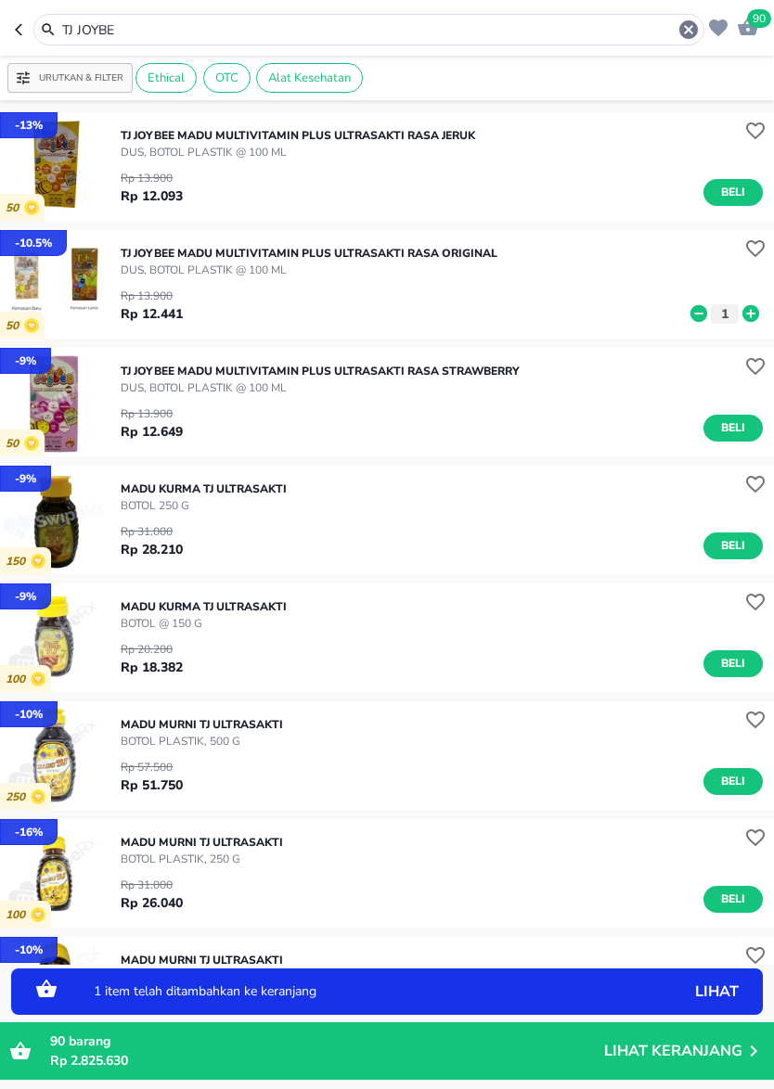 The image size is (774, 1089). What do you see at coordinates (327, 1041) in the screenshot?
I see `p: barang` at bounding box center [327, 1041].